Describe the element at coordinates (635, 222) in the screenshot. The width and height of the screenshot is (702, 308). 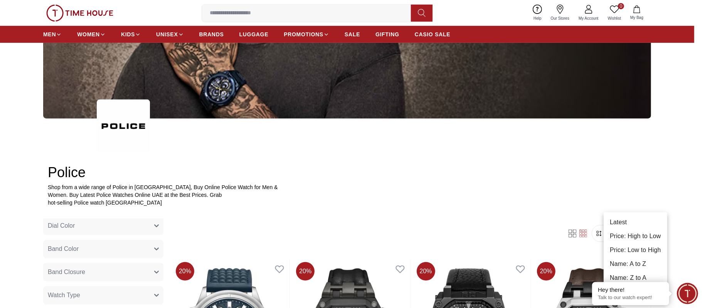
I see `li: Latest` at that location.